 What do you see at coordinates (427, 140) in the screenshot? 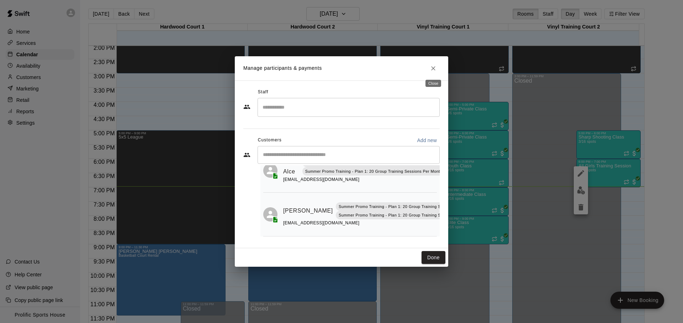
I see `button: Add new` at bounding box center [427, 140].